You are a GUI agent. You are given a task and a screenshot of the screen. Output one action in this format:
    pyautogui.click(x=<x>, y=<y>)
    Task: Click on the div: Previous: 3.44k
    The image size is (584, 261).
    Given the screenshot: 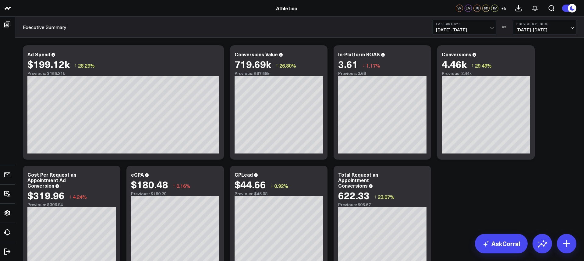 What is the action you would take?
    pyautogui.click(x=486, y=73)
    